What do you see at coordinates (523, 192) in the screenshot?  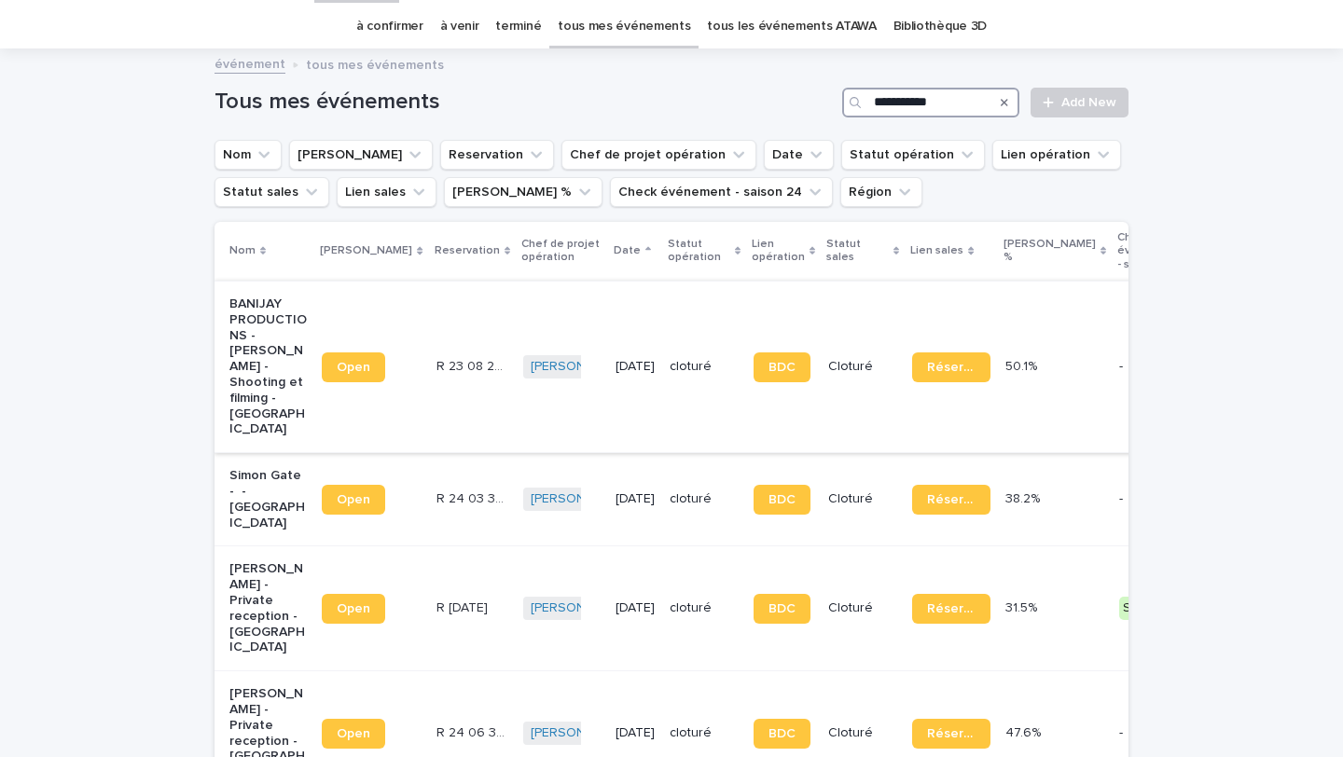 I see `button: Marge %` at bounding box center [523, 192].